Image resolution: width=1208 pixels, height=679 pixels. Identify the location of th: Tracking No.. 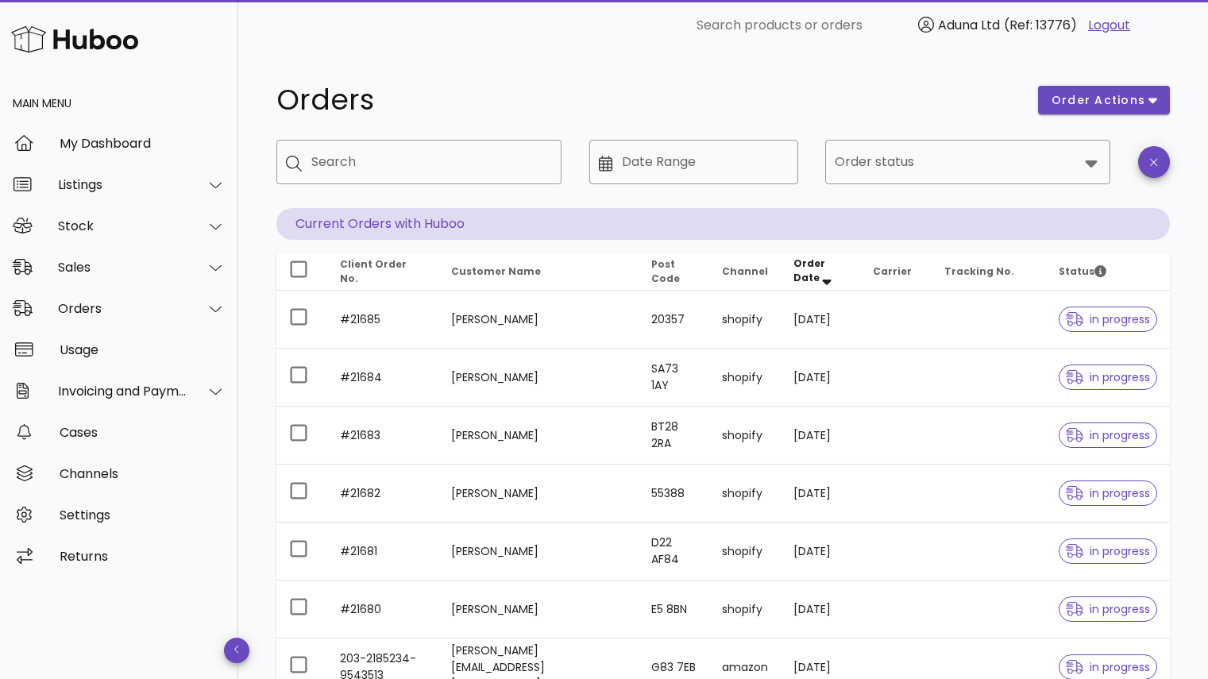
(989, 272).